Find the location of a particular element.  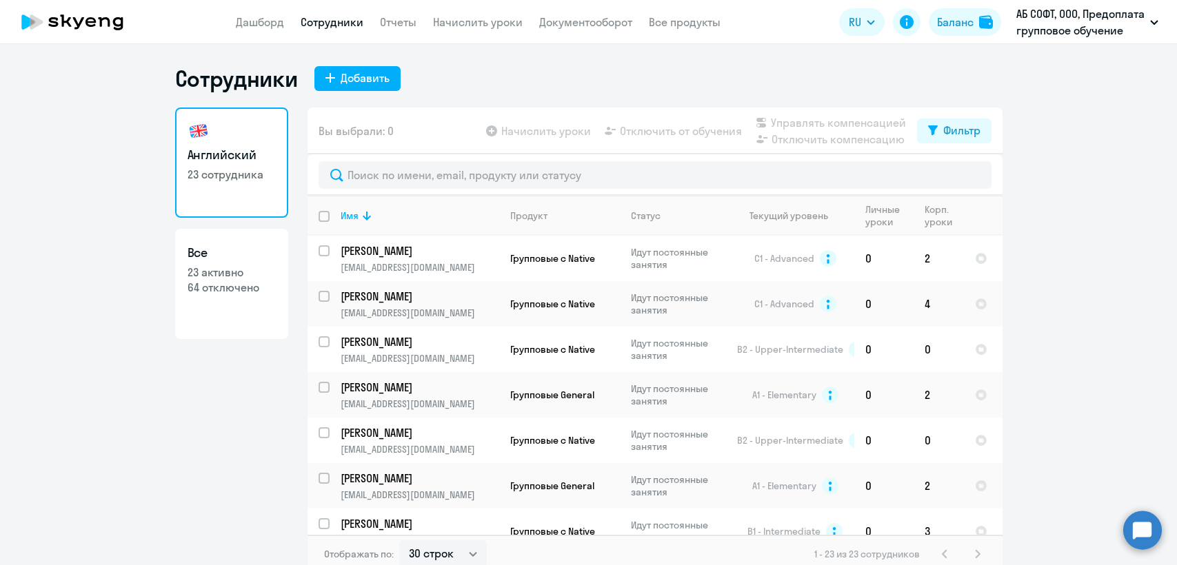

span: Отображать по: is located at coordinates (358, 554).